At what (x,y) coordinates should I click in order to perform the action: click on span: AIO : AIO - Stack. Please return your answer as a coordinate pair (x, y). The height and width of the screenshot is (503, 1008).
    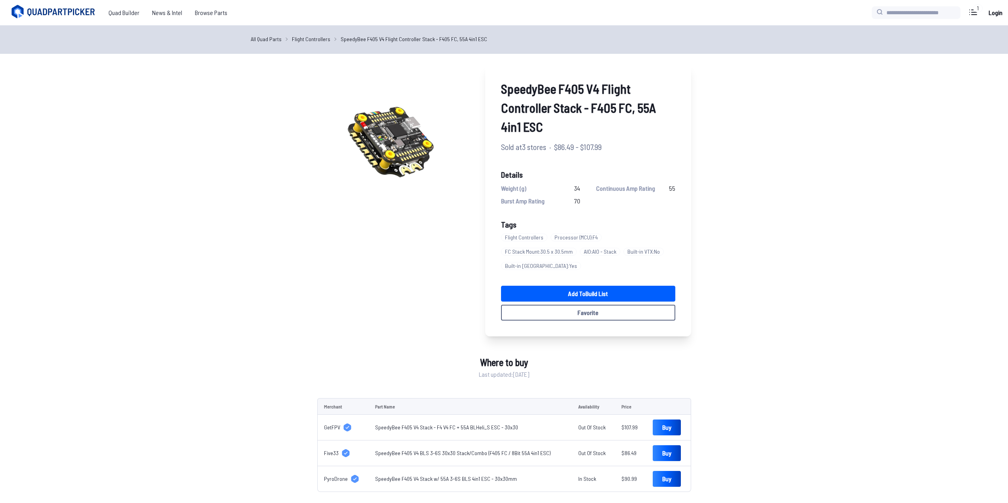
    Looking at the image, I should click on (600, 252).